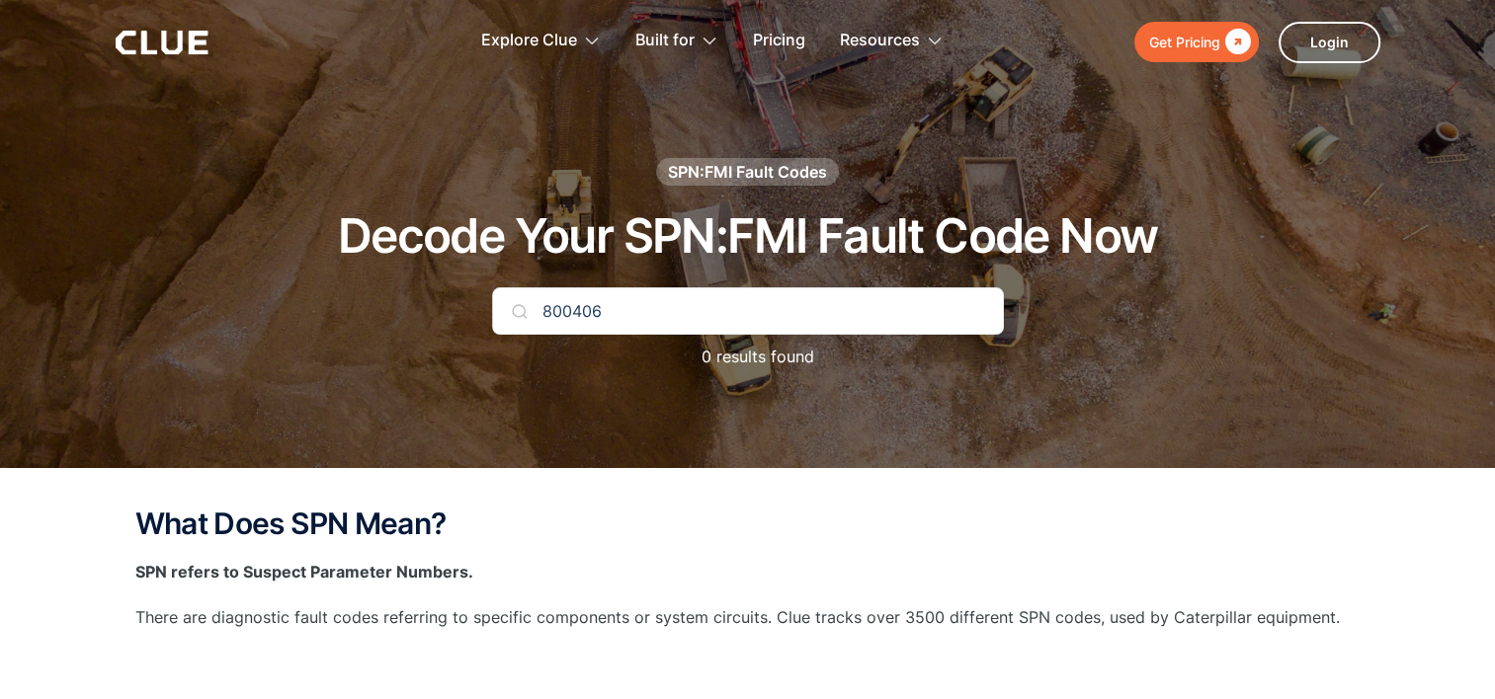 The height and width of the screenshot is (699, 1495). What do you see at coordinates (748, 357) in the screenshot?
I see `p: 0 results found` at bounding box center [748, 357].